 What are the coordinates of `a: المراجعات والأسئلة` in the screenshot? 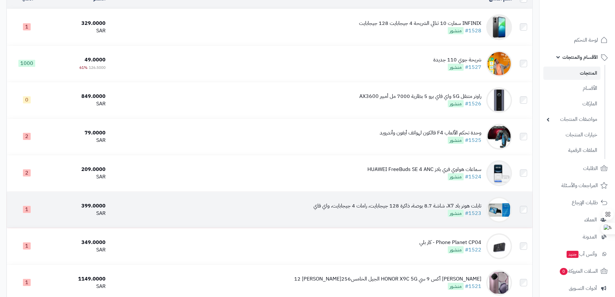 It's located at (577, 185).